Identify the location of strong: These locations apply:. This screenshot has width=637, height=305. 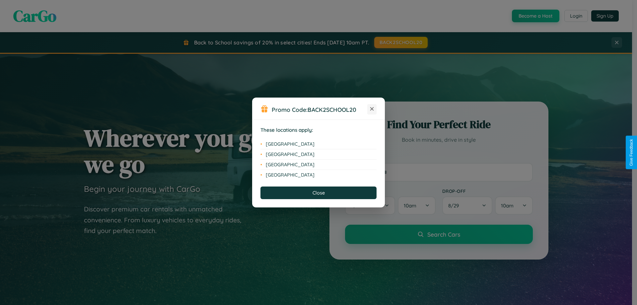
(287, 130).